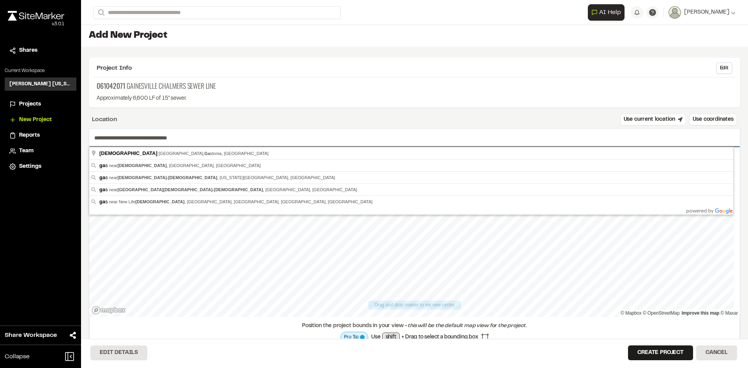  I want to click on h1: Add New Project, so click(415, 36).